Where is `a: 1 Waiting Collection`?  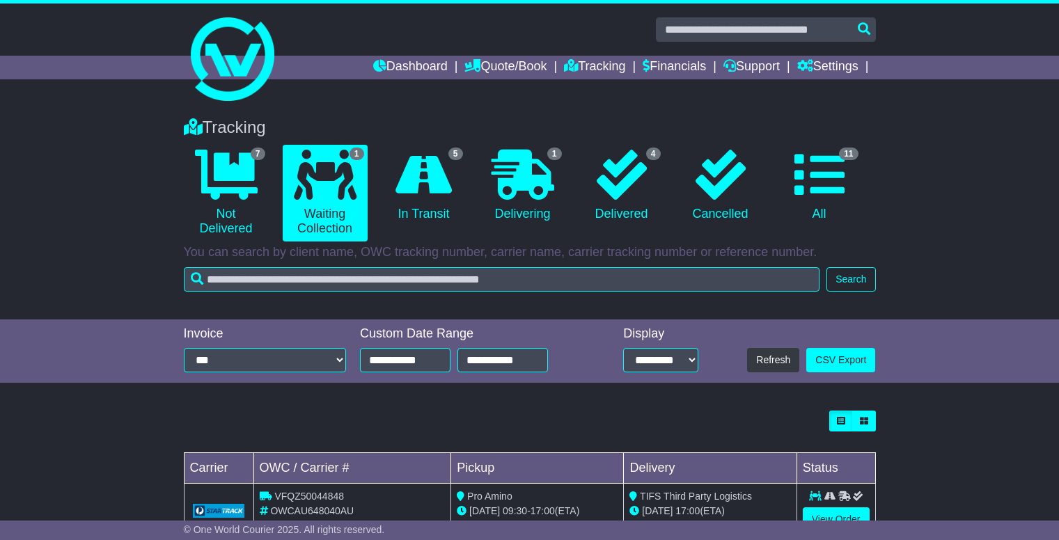 a: 1 Waiting Collection is located at coordinates (325, 193).